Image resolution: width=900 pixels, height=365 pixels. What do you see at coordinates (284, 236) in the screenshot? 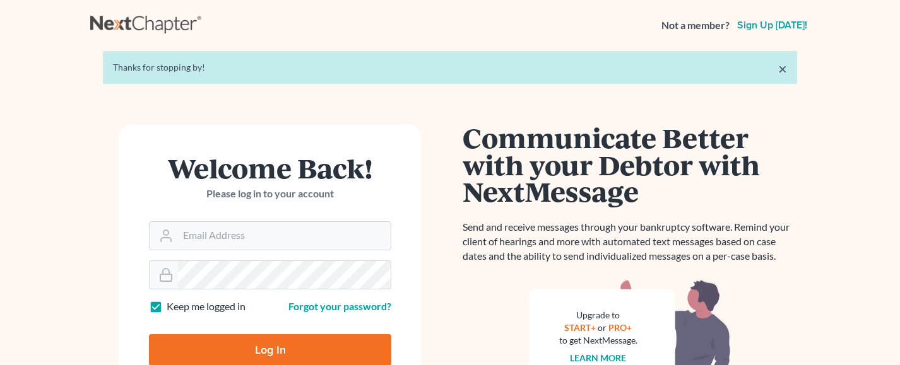
I see `input: Email Address` at bounding box center [284, 236].